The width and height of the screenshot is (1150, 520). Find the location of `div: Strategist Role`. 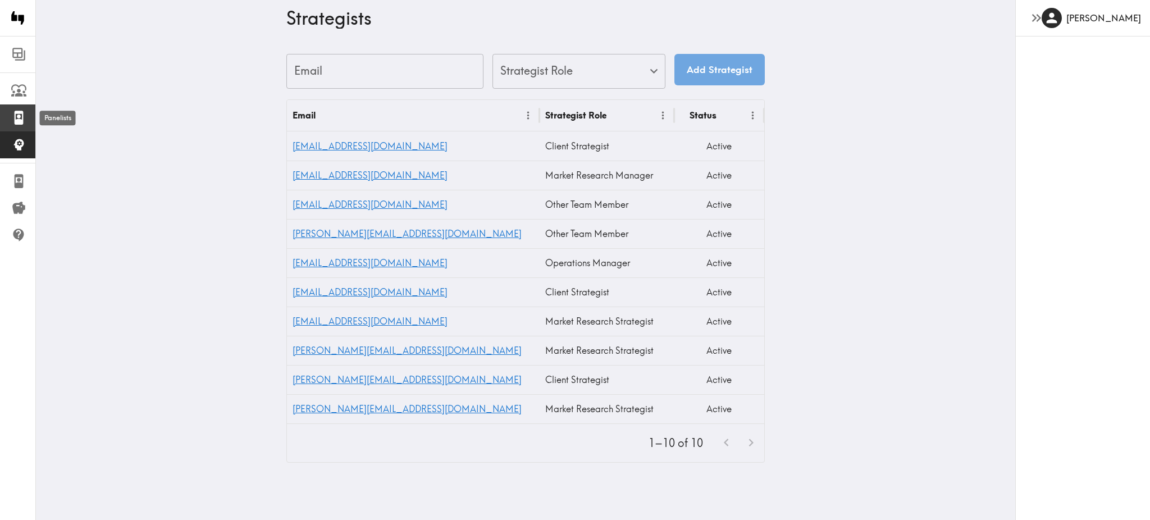

div: Strategist Role is located at coordinates (576, 115).